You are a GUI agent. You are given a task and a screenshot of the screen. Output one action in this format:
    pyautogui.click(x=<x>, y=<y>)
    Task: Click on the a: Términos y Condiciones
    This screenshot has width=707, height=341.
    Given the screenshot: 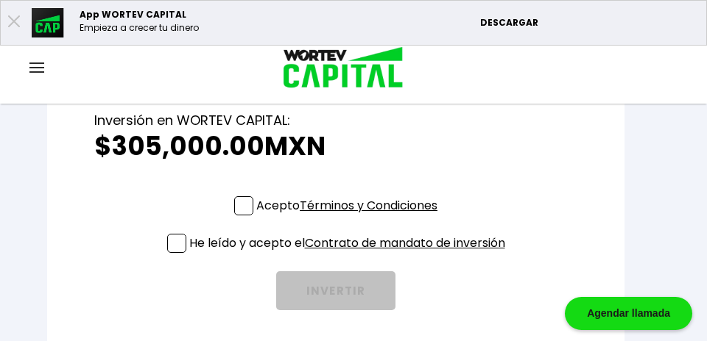 What is the action you would take?
    pyautogui.click(x=368, y=205)
    